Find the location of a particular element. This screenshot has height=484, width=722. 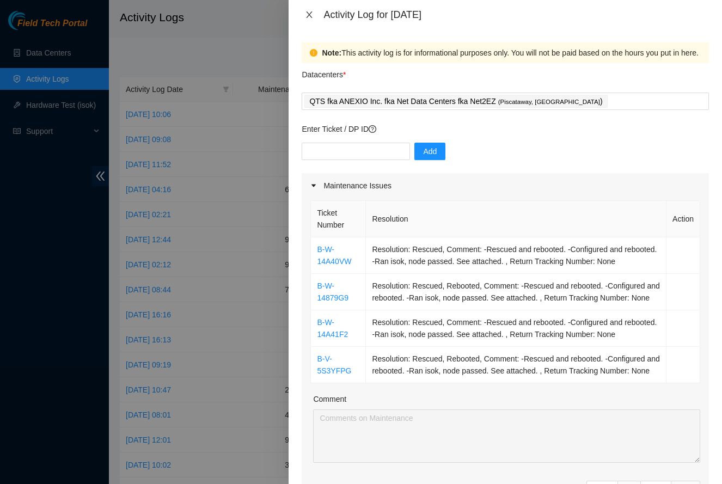

span: Add is located at coordinates (430, 151).